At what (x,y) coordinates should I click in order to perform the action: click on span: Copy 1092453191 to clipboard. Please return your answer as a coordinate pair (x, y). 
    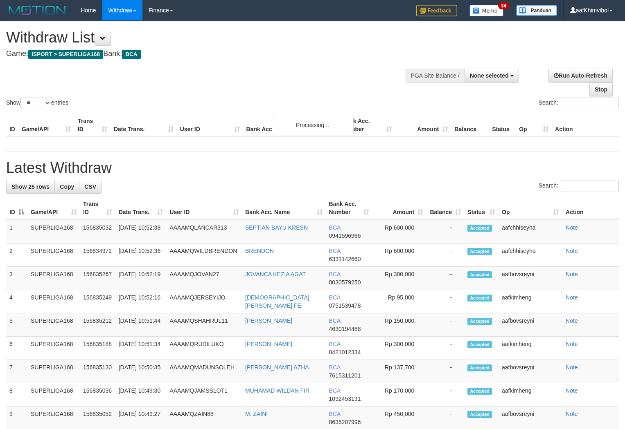
    Looking at the image, I should click on (345, 399).